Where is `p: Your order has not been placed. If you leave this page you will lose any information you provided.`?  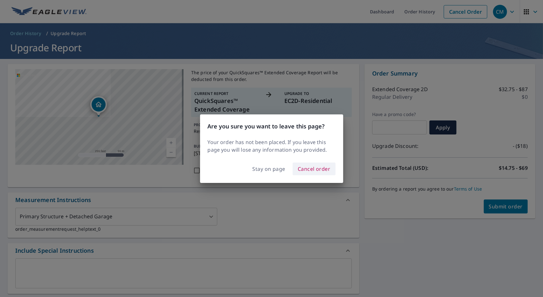
p: Your order has not been placed. If you leave this page you will lose any information you provided. is located at coordinates (272, 146).